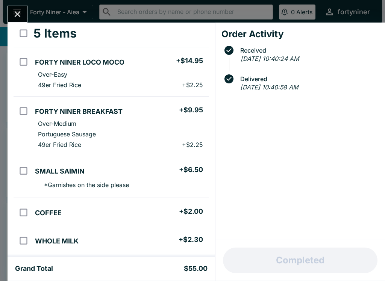  I want to click on p: * Garnishes on the side please, so click(83, 185).